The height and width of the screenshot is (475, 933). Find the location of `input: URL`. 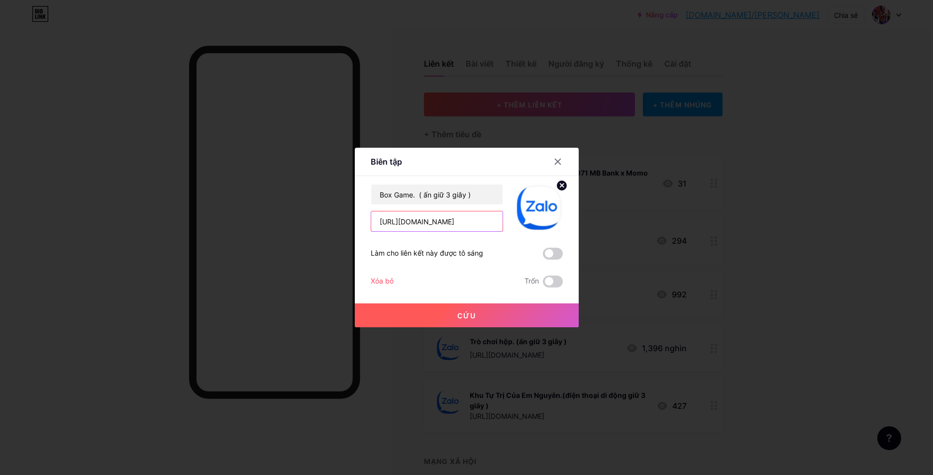

input: URL is located at coordinates (437, 221).